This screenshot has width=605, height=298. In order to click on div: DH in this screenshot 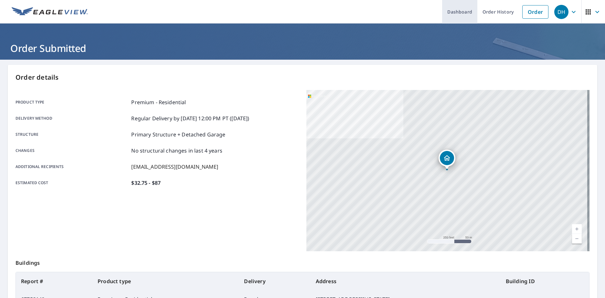, I will do `click(561, 12)`.